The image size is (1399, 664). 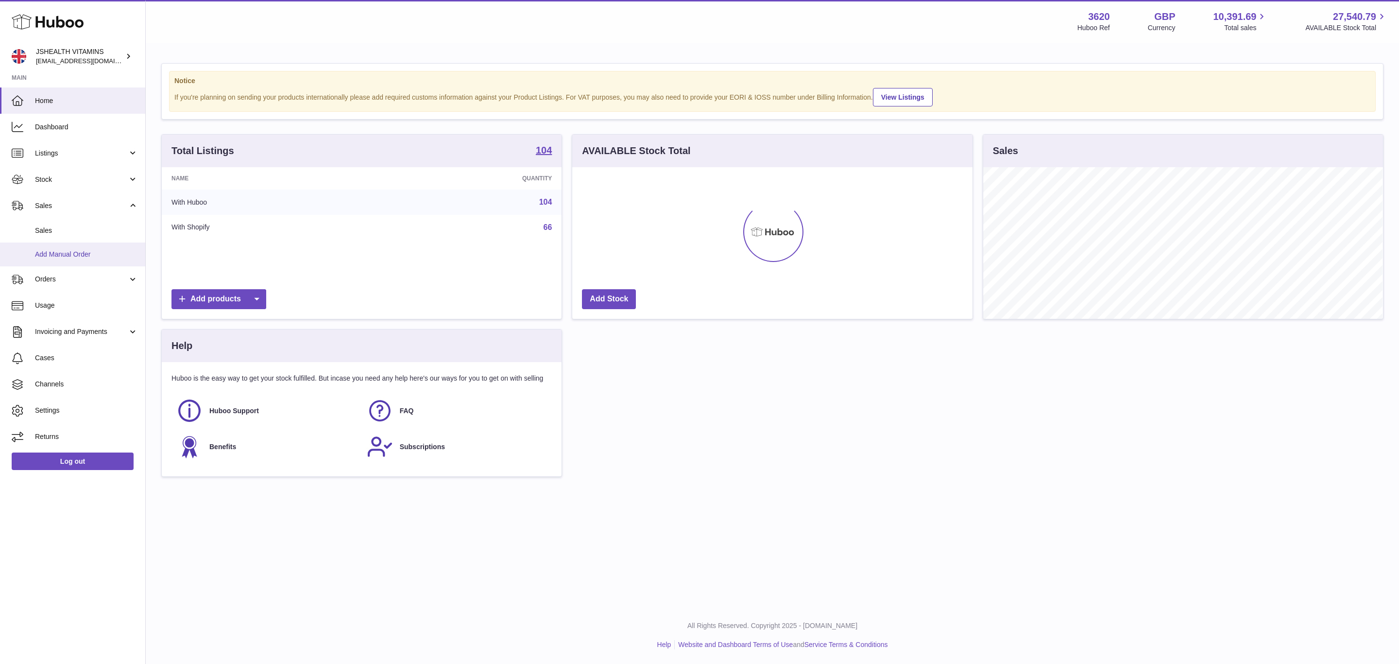 What do you see at coordinates (223, 447) in the screenshot?
I see `span: Benefits` at bounding box center [223, 447].